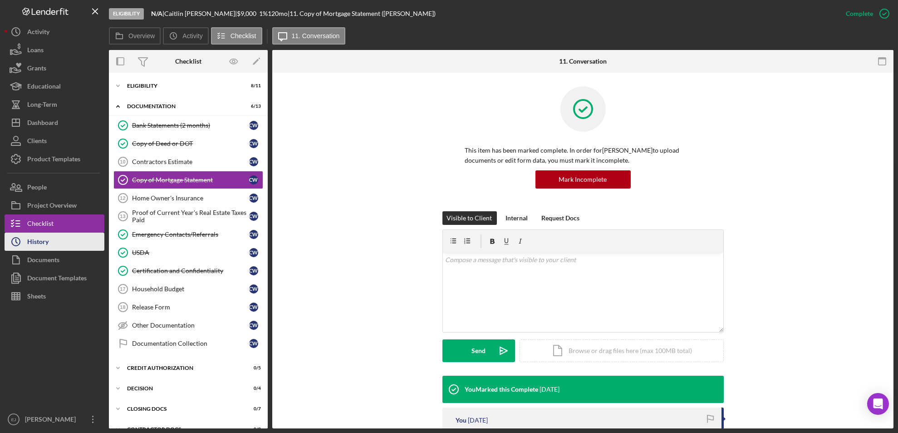 The width and height of the screenshot is (898, 433). Describe the element at coordinates (54, 260) in the screenshot. I see `button: Documents` at that location.